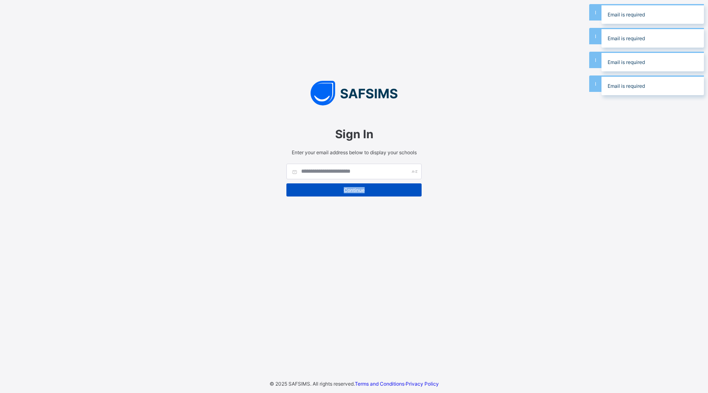 The height and width of the screenshot is (393, 708). I want to click on img: SAFSIMS Logo, so click(354, 93).